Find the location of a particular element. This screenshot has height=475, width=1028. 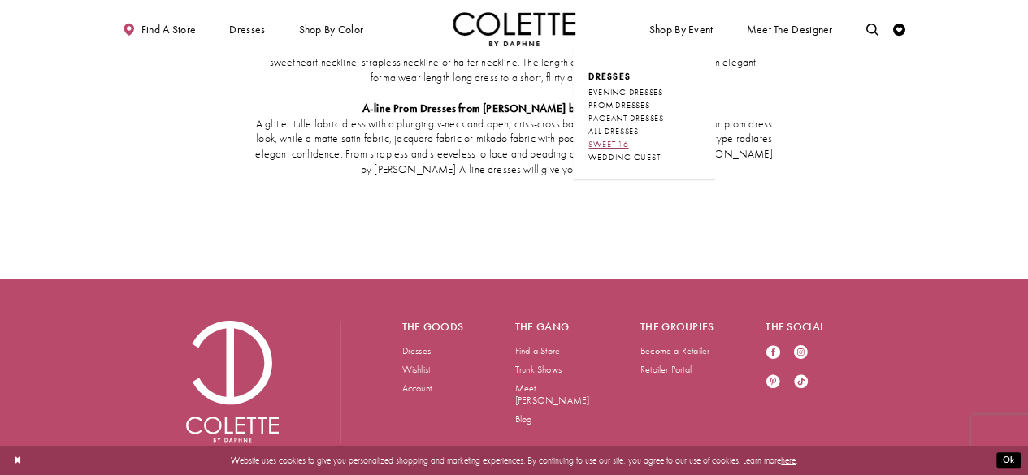

a: Visit Home Page is located at coordinates (515, 29).